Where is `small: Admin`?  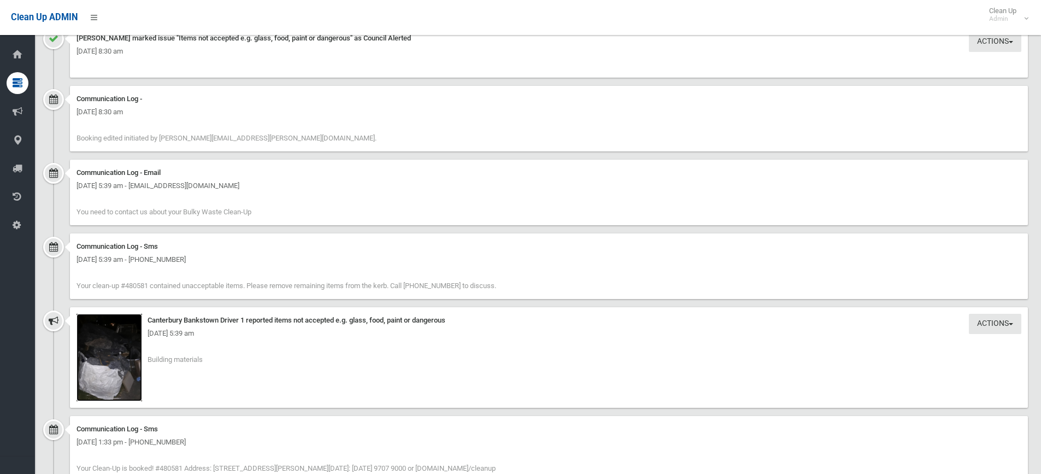
small: Admin is located at coordinates (1003, 19).